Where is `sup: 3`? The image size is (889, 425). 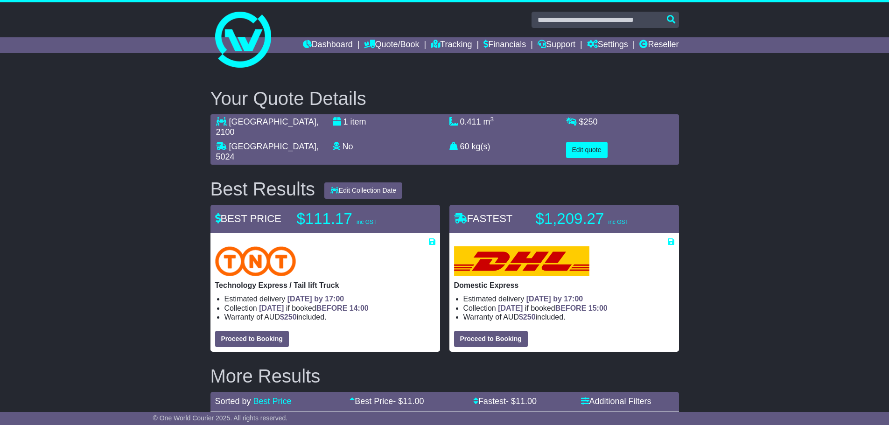
sup: 3 is located at coordinates (492, 119).